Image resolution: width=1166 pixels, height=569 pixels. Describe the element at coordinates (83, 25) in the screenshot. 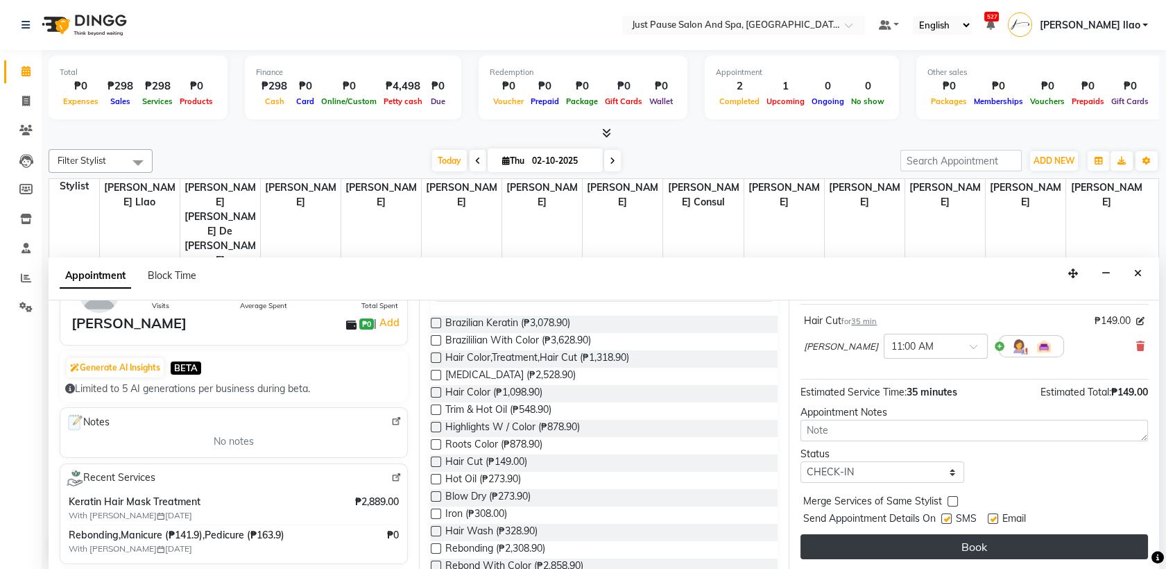

I see `img: logo` at that location.